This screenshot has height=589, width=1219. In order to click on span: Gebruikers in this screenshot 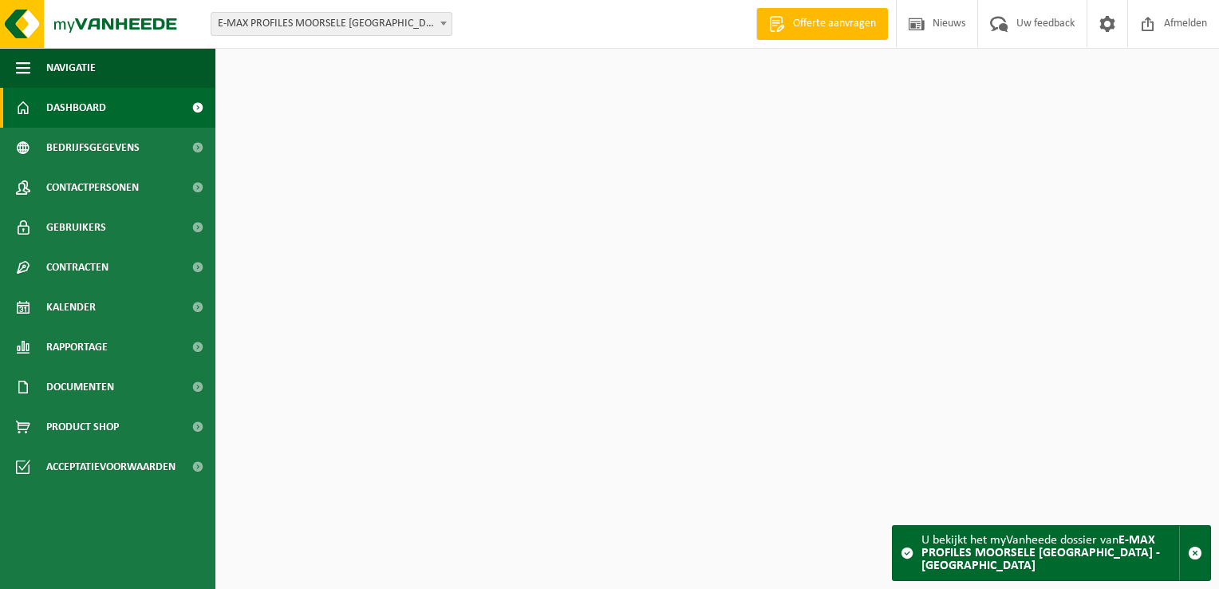, I will do `click(76, 227)`.